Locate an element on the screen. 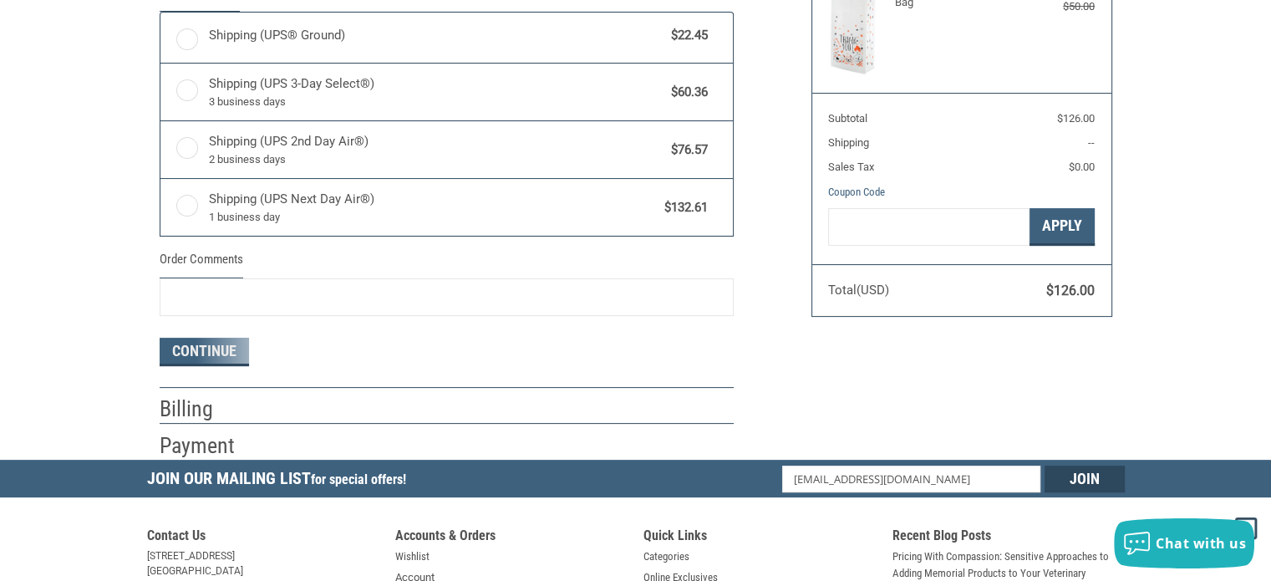 The image size is (1271, 581). input: Gift Certificate or Coupon Code is located at coordinates (928, 226).